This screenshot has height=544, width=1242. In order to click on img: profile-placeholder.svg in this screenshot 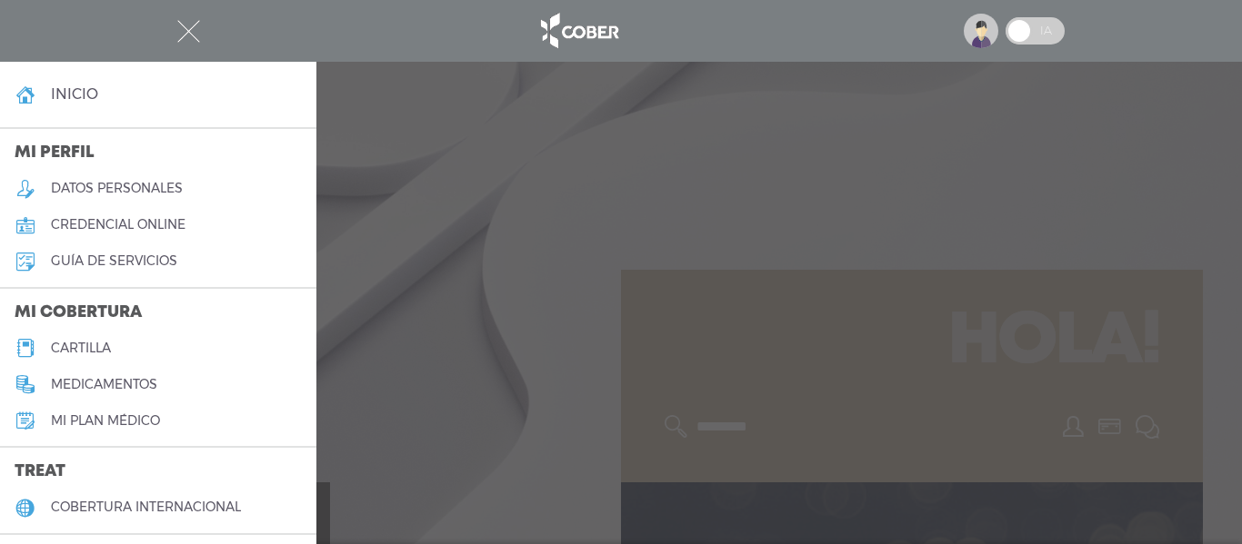, I will do `click(981, 31)`.